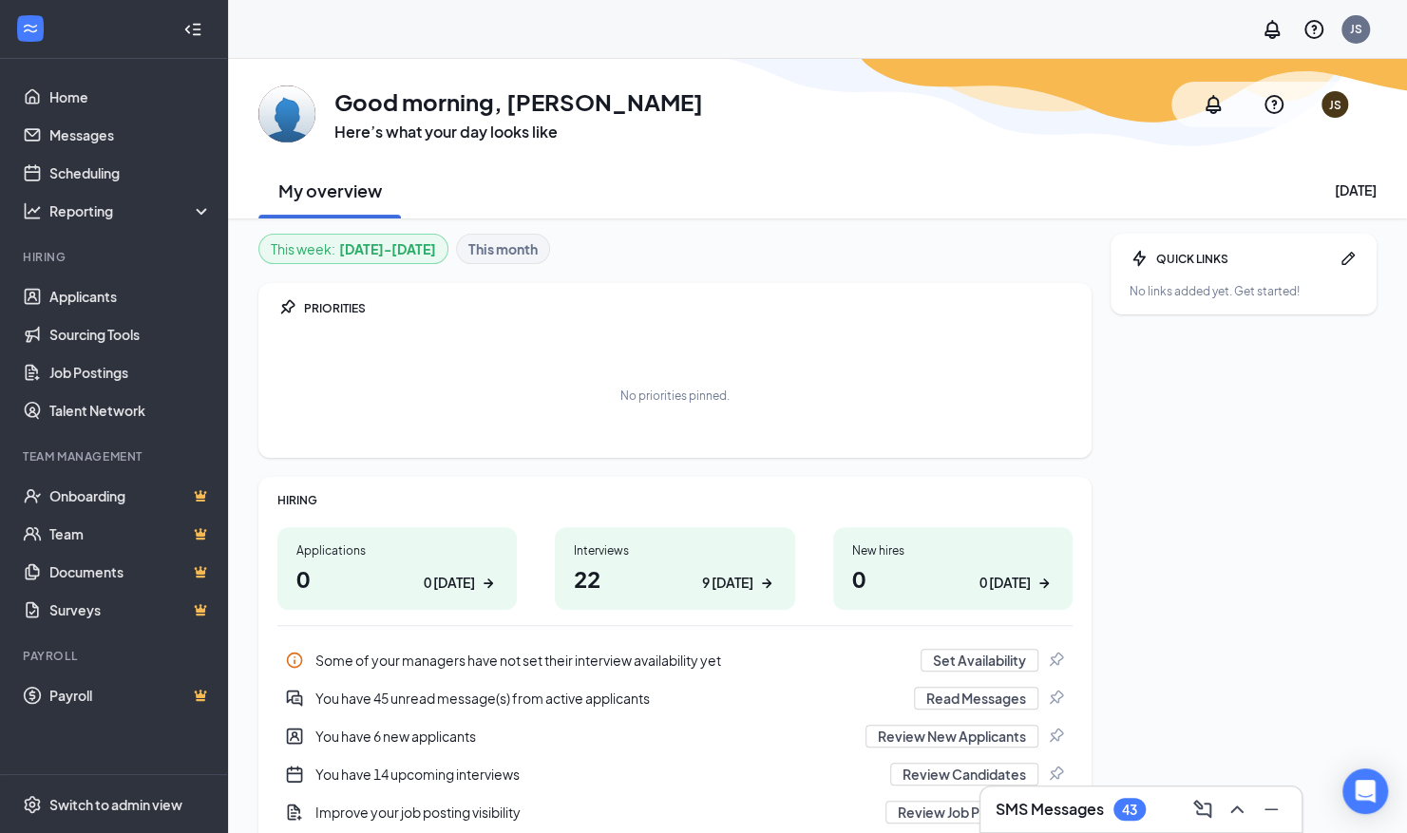 The image size is (1407, 833). I want to click on div: Team Management, so click(115, 456).